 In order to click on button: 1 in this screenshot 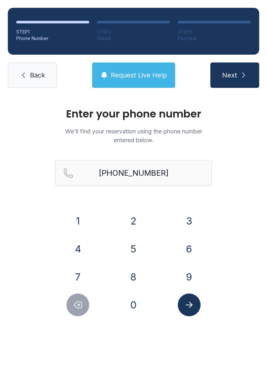, I will do `click(78, 221)`.